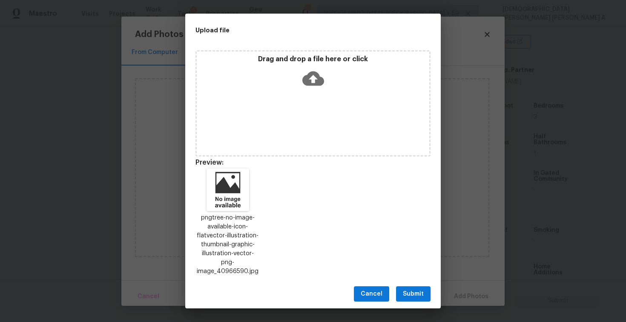  What do you see at coordinates (371, 294) in the screenshot?
I see `span: Cancel` at bounding box center [371, 294].